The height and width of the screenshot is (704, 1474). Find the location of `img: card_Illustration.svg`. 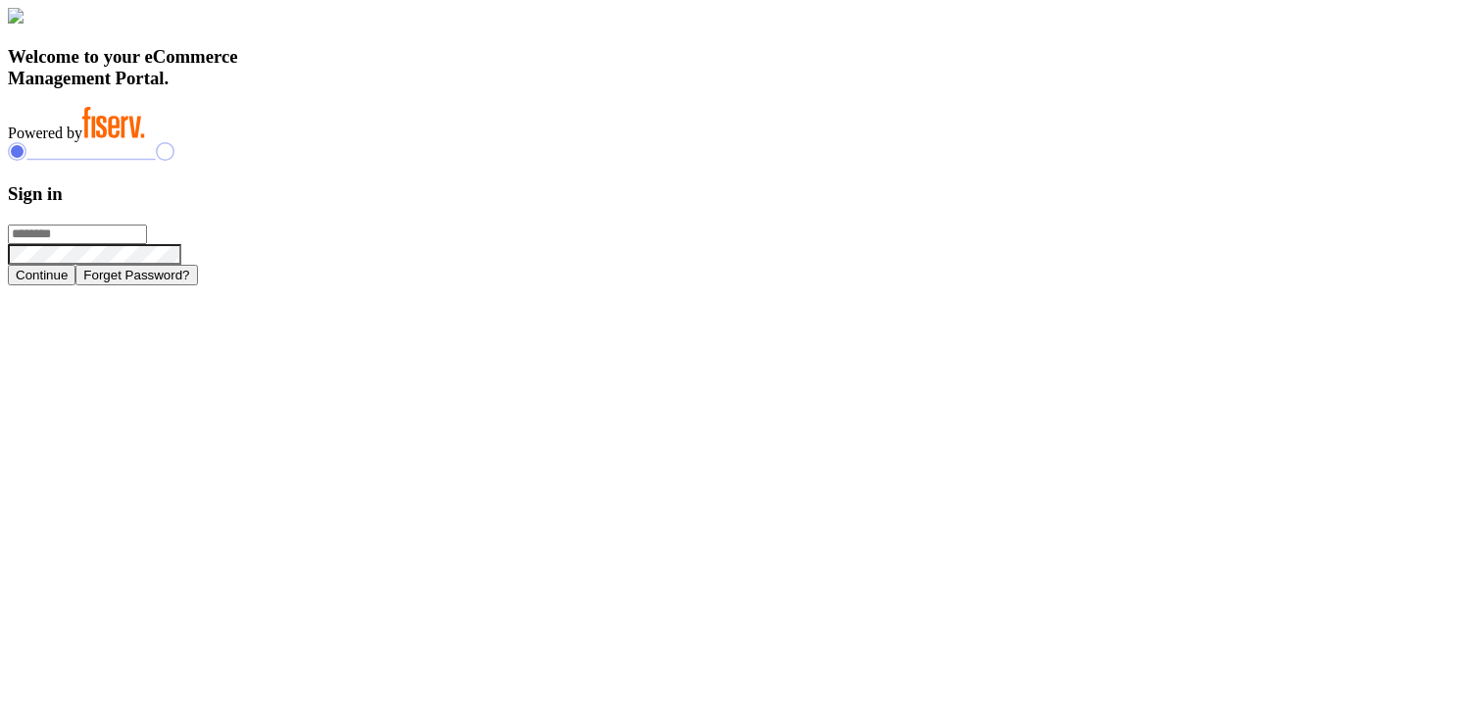

img: card_Illustration.svg is located at coordinates (16, 16).